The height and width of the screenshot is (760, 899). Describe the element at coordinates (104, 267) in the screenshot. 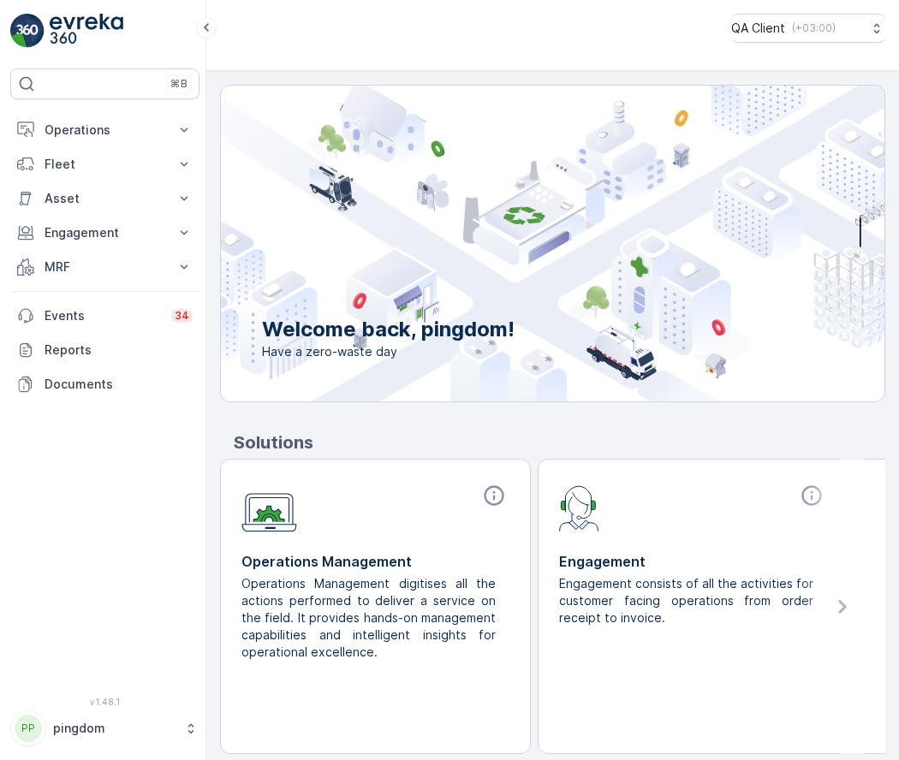

I see `p: MRF` at that location.